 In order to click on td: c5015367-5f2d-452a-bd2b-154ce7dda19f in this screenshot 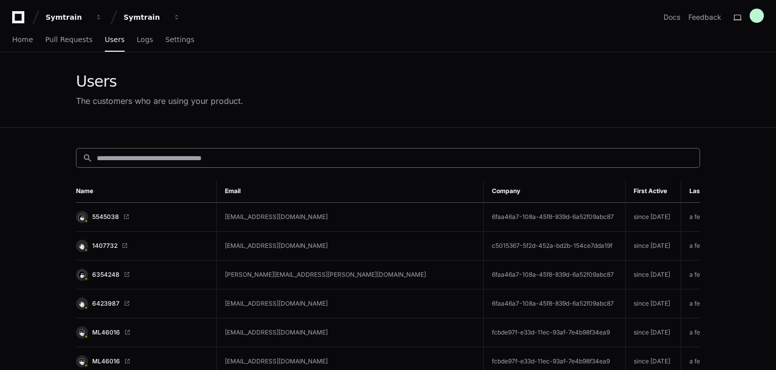, I will do `click(555, 246)`.